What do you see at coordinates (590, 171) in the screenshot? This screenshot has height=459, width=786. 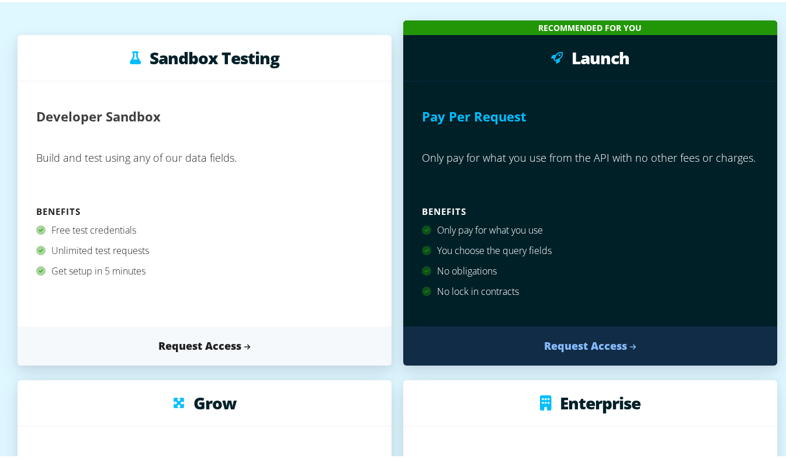 I see `p: Only pay for what you use from the API with no other fees or charges.` at bounding box center [590, 171].